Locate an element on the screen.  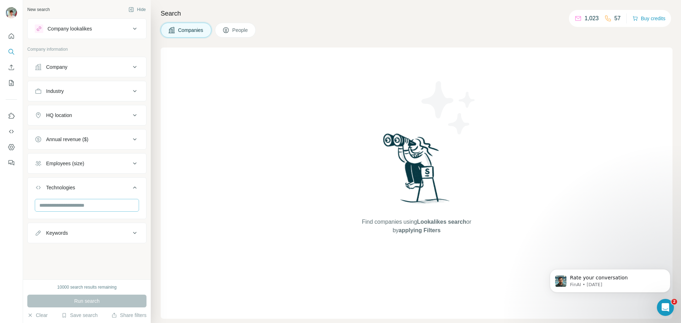
span: Find companies using or by is located at coordinates (416, 226).